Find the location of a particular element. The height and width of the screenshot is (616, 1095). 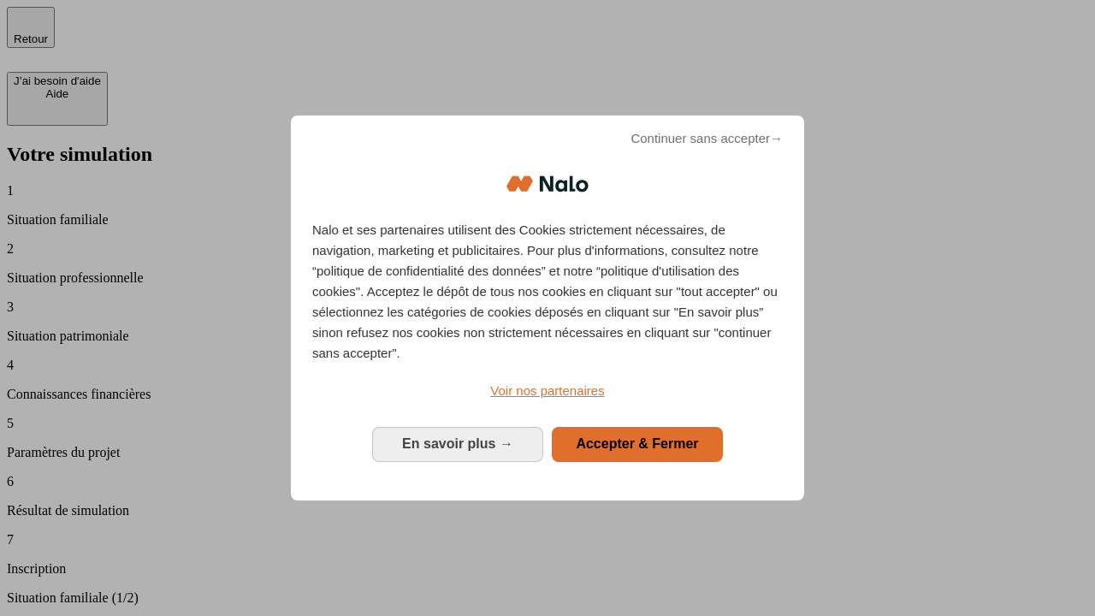

span: En savoir plus → is located at coordinates (458, 443).